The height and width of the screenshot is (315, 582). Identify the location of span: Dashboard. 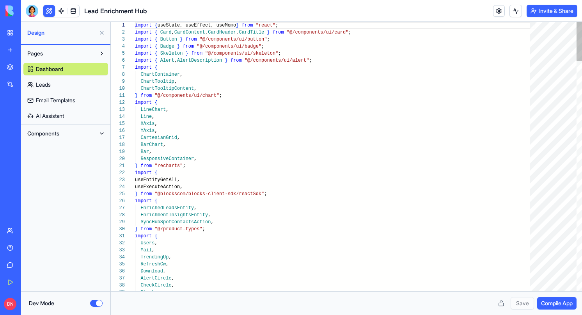
(50, 69).